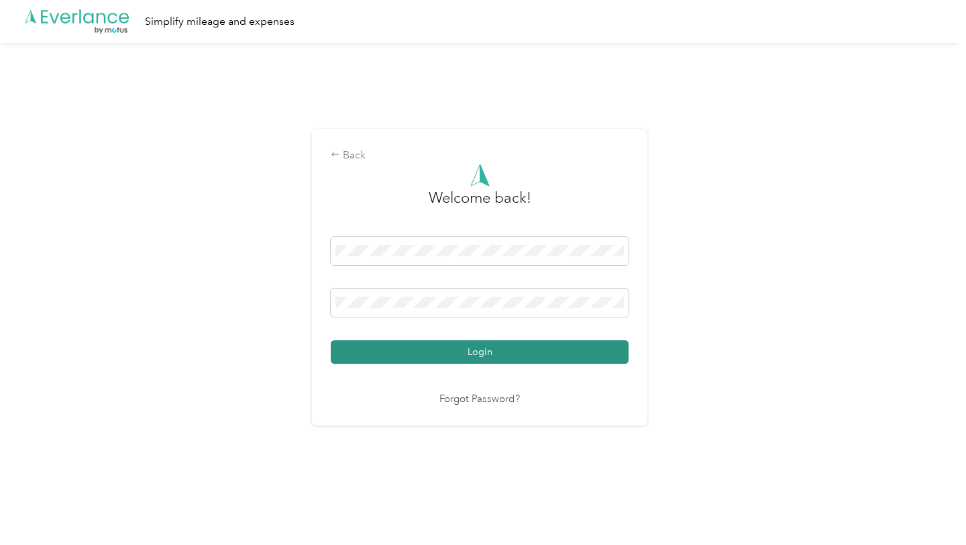 The image size is (966, 545). Describe the element at coordinates (480, 205) in the screenshot. I see `h3: greeting` at that location.